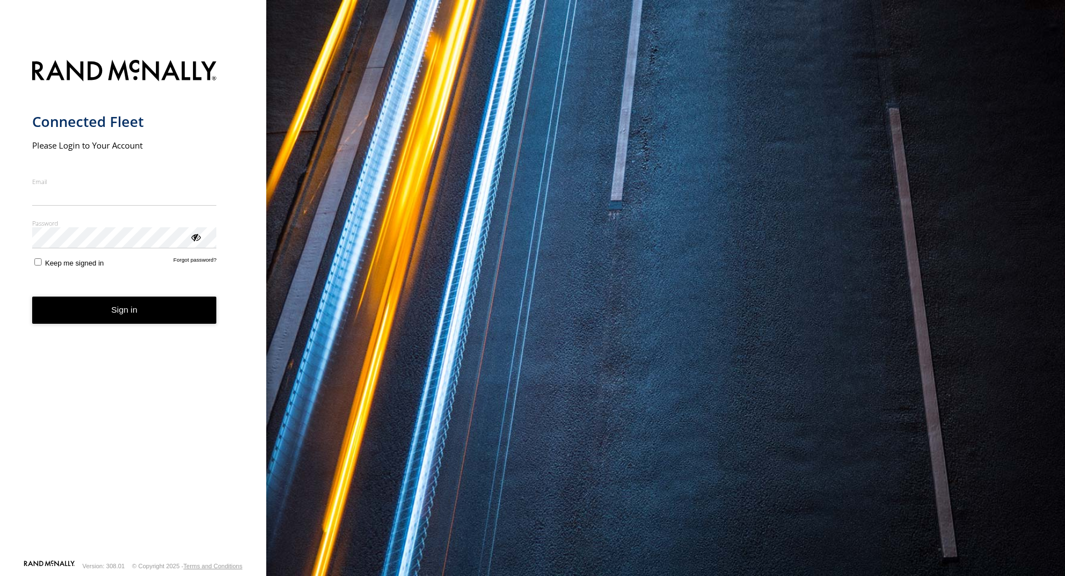 The image size is (1065, 576). Describe the element at coordinates (49, 566) in the screenshot. I see `a: Visit our Website` at that location.